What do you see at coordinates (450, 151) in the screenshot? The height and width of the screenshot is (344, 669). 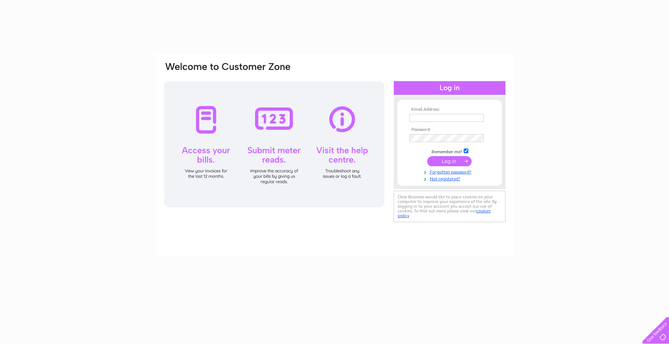 I see `td: Remember me?` at bounding box center [450, 151].